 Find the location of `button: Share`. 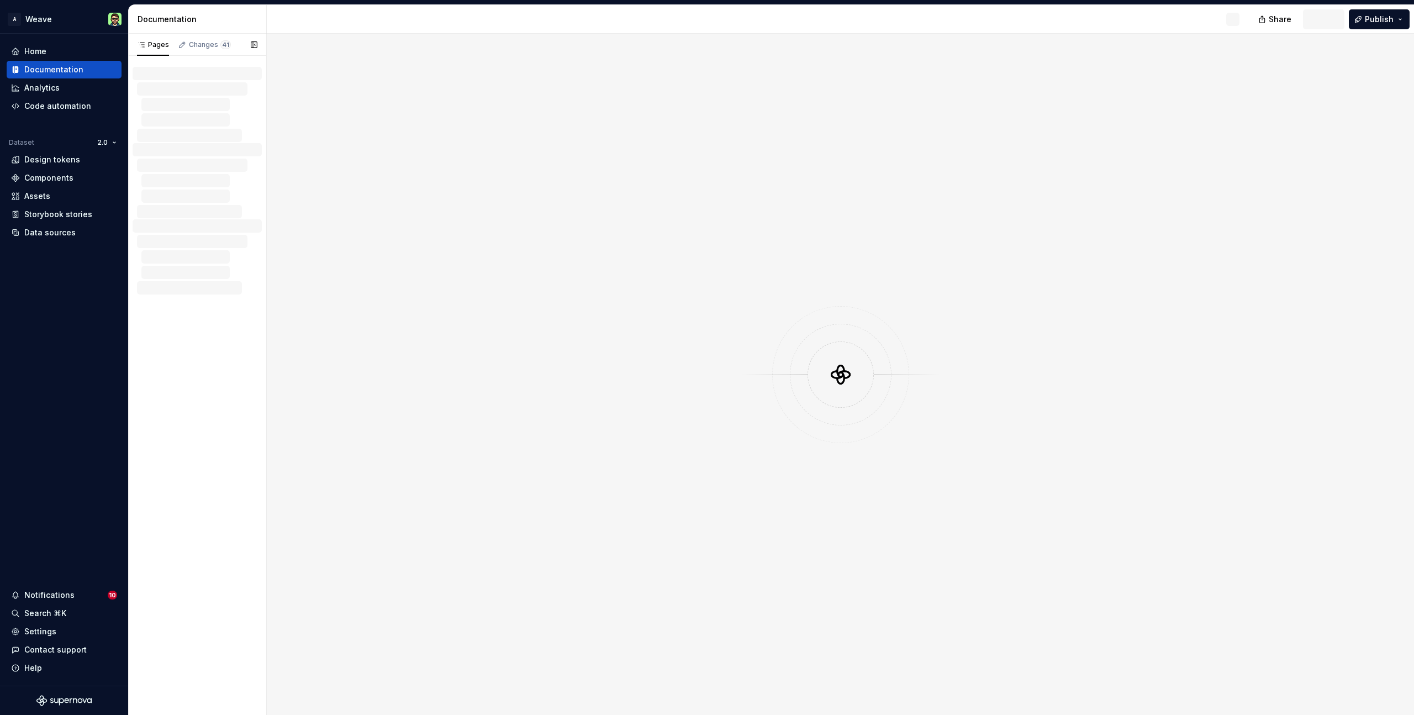

button: Share is located at coordinates (1276, 19).